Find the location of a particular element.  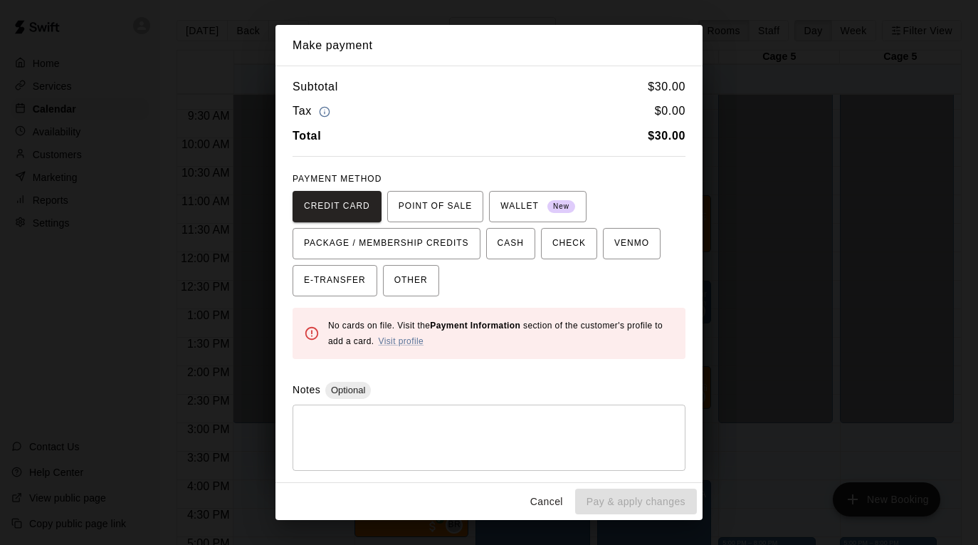

button: Cancel is located at coordinates (547, 501).